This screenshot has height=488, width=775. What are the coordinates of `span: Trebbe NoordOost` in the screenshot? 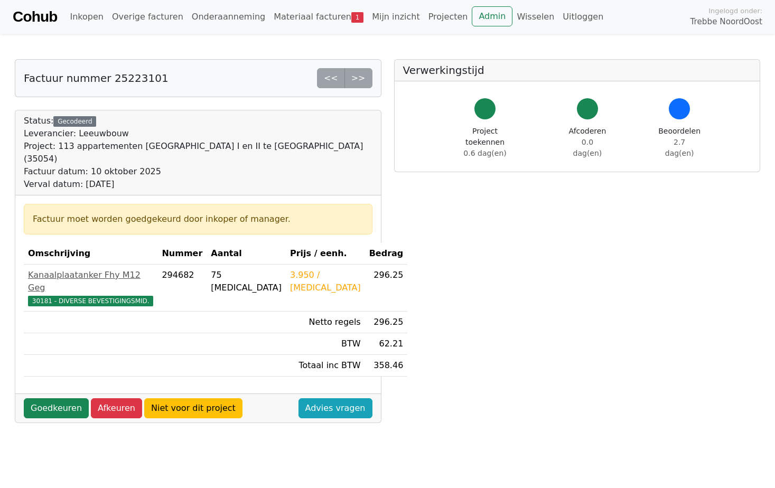 It's located at (726, 22).